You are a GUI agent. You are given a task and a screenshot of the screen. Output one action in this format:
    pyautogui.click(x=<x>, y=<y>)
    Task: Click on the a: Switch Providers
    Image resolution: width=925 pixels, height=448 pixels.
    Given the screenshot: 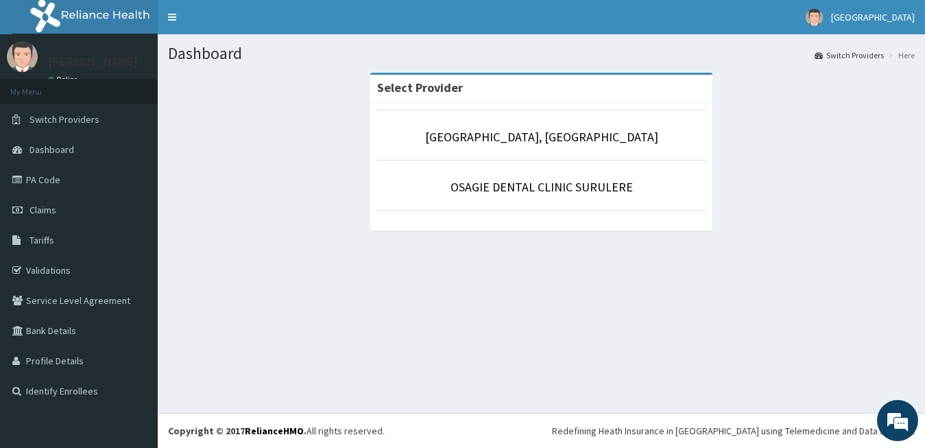 What is the action you would take?
    pyautogui.click(x=849, y=55)
    